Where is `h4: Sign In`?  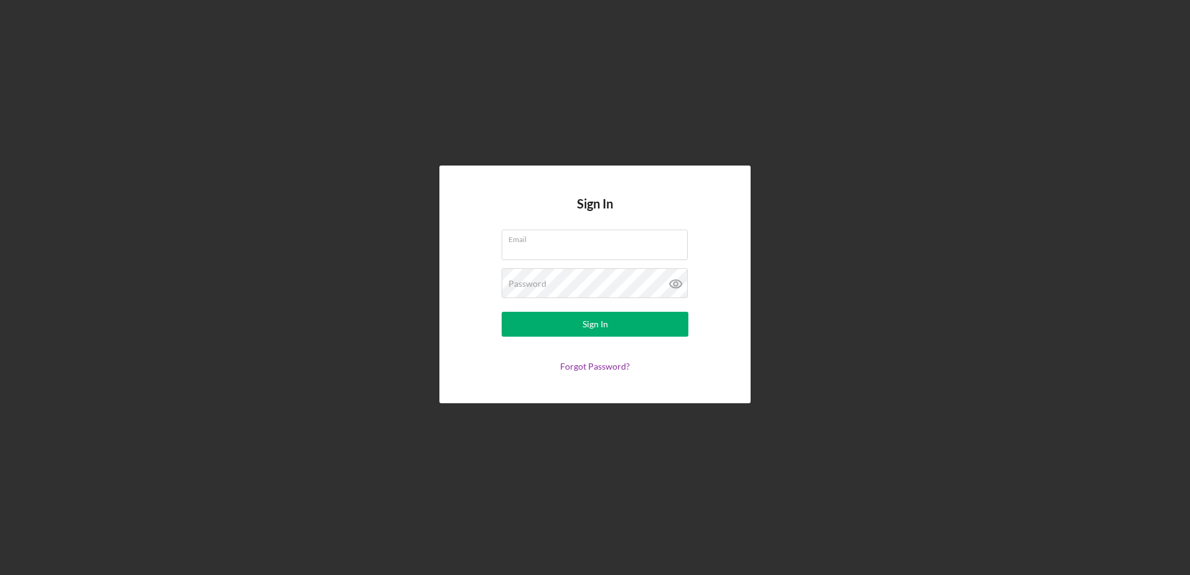
h4: Sign In is located at coordinates (595, 213).